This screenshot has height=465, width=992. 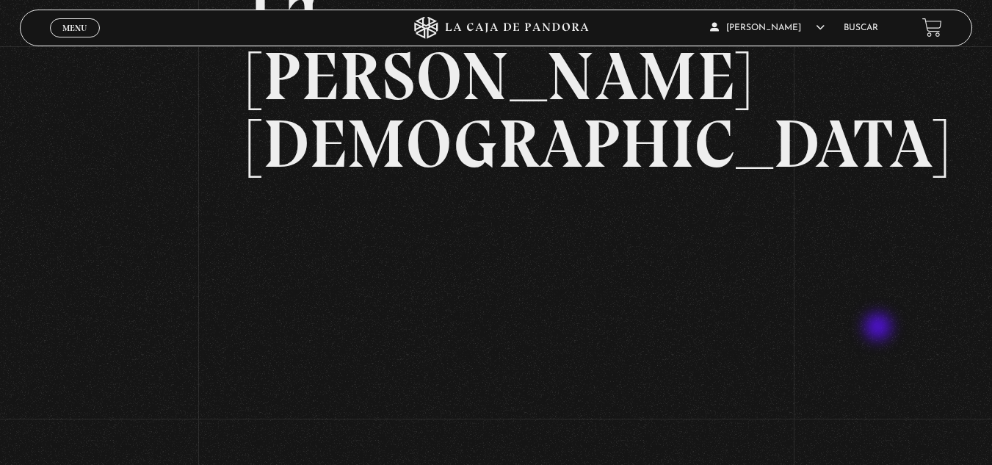 I want to click on a: Buscar, so click(x=860, y=28).